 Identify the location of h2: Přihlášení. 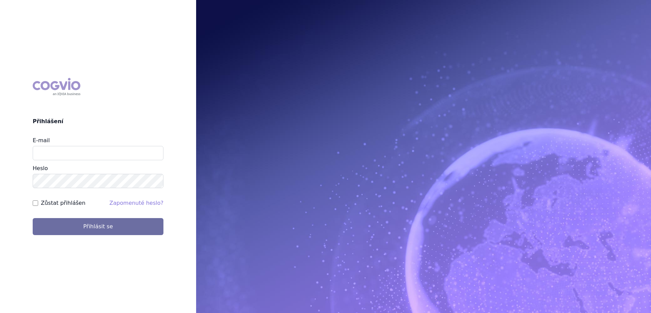
(98, 122).